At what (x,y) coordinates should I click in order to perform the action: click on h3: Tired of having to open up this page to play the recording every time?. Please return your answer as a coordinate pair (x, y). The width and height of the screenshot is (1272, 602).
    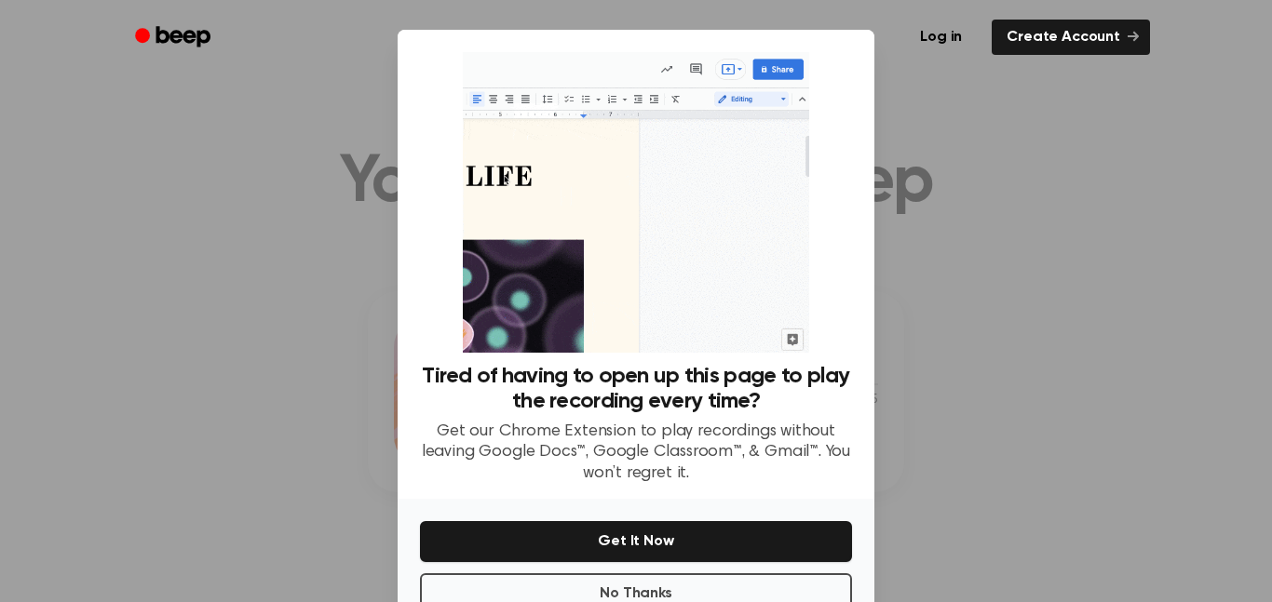
    Looking at the image, I should click on (636, 389).